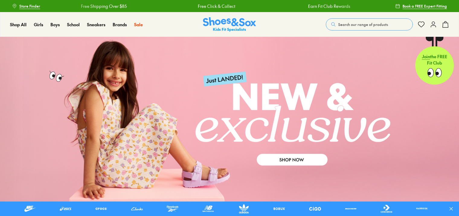 Image resolution: width=459 pixels, height=216 pixels. I want to click on a: Jointhe FREE Fit Club, so click(434, 61).